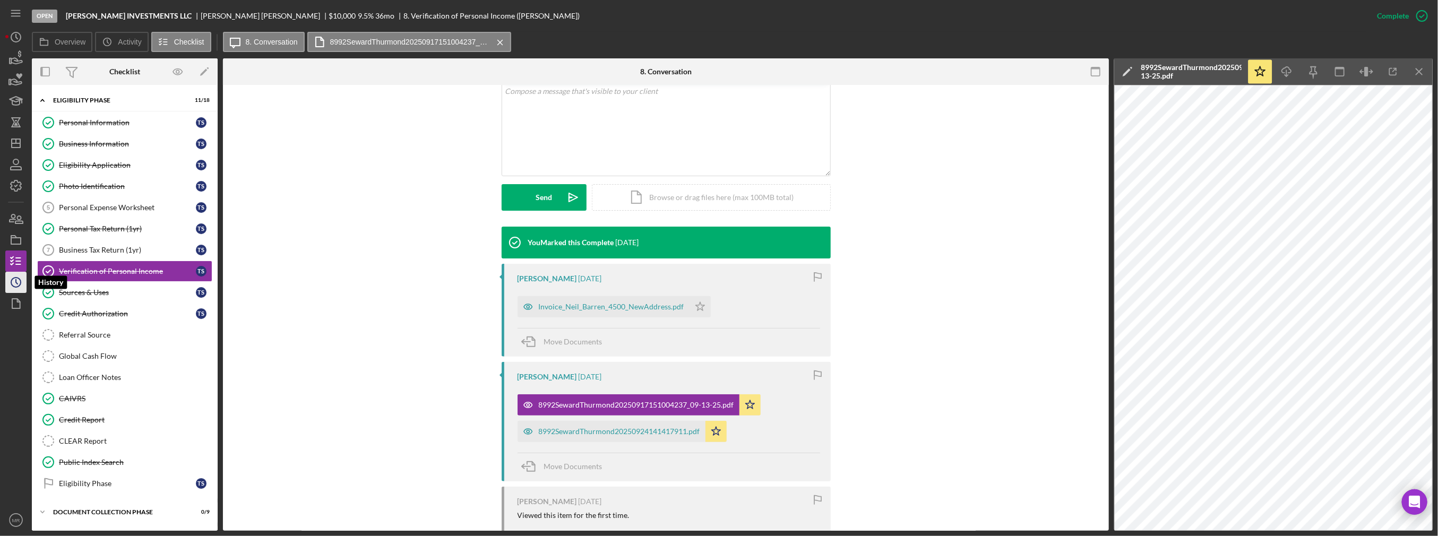  What do you see at coordinates (571, 243) in the screenshot?
I see `div: You Marked this Complete` at bounding box center [571, 243].